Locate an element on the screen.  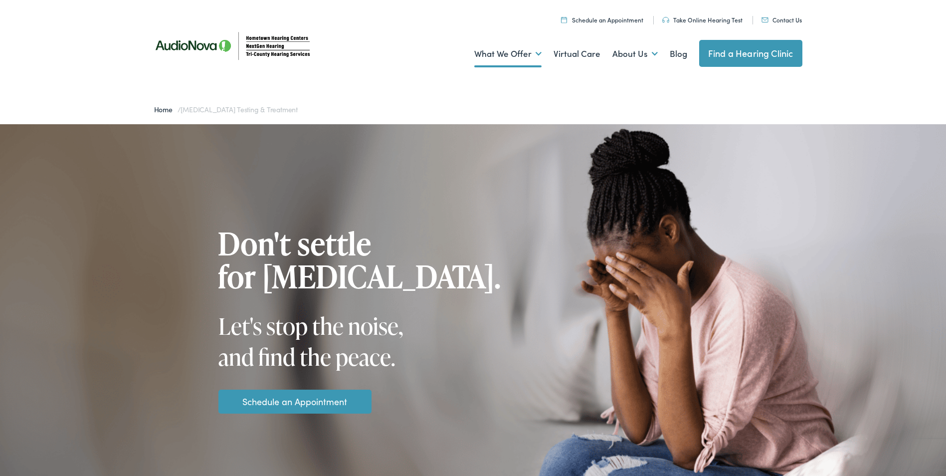
a: Blog is located at coordinates (678, 54).